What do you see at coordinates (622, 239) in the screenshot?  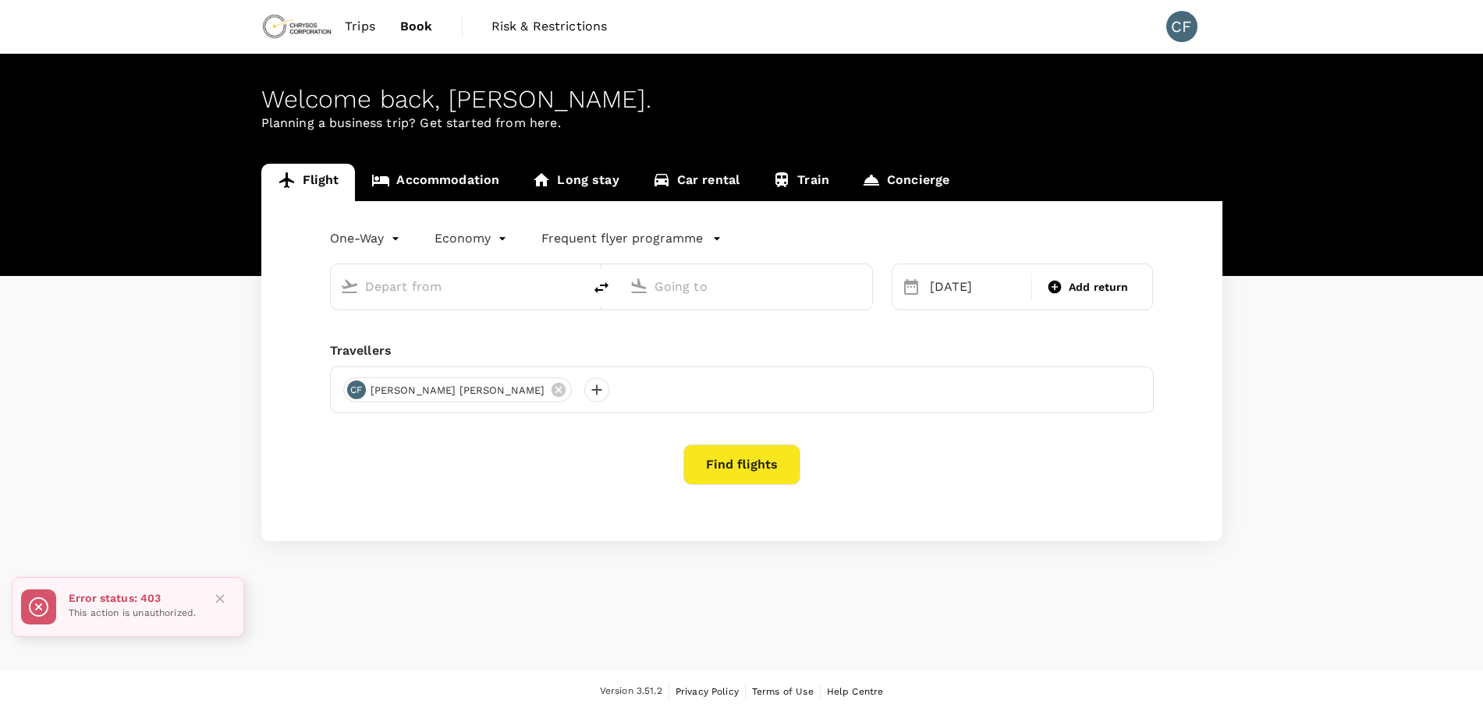 I see `p: Frequent flyer programme` at bounding box center [622, 239].